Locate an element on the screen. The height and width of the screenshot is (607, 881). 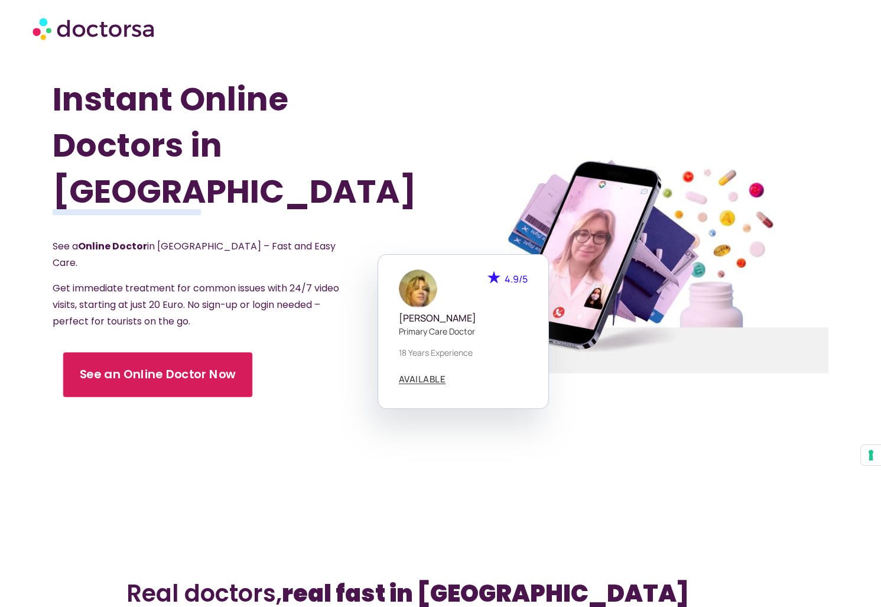
strong: Online Doctor is located at coordinates (112, 246).